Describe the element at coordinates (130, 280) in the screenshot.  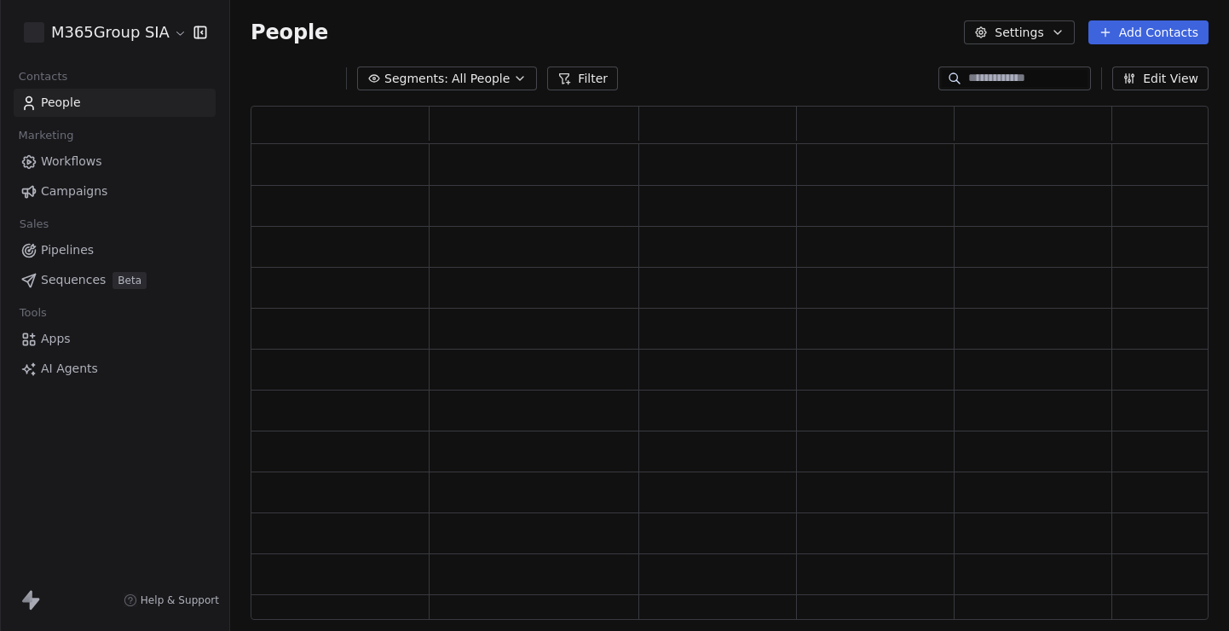
I see `span: Beta` at that location.